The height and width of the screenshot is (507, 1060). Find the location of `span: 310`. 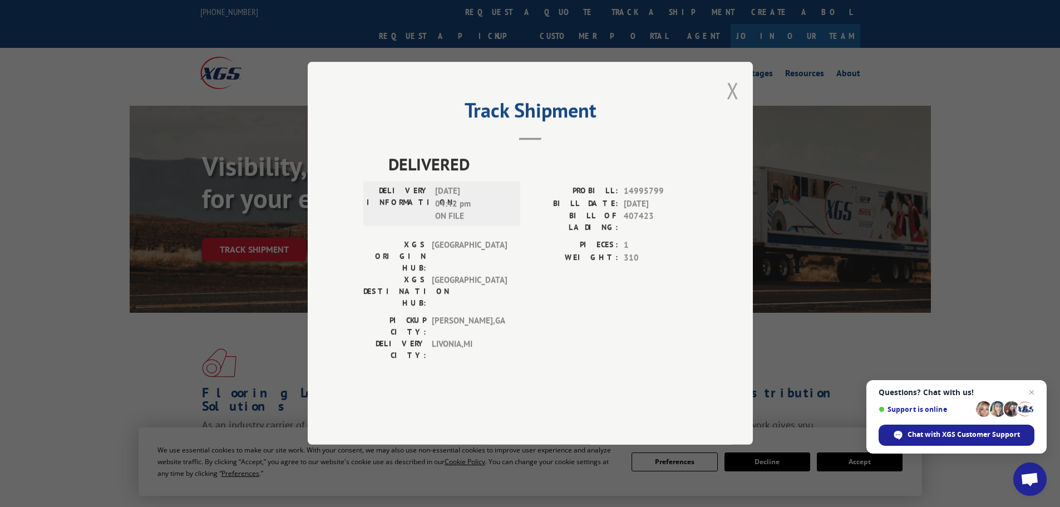

span: 310 is located at coordinates (661, 258).